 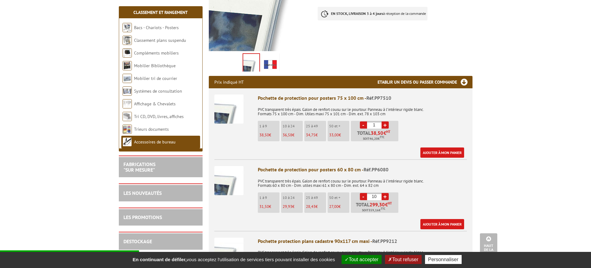 What do you see at coordinates (377, 205) in the screenshot?
I see `span: 299,30` at bounding box center [377, 205].